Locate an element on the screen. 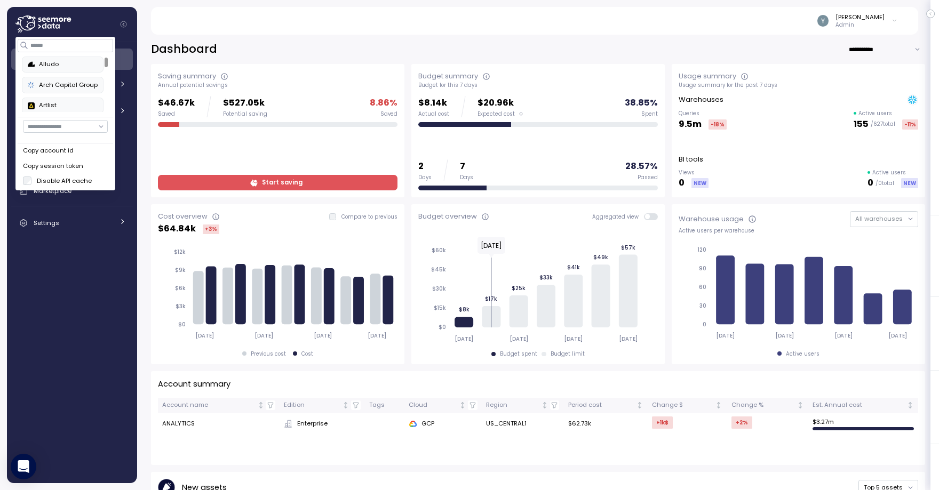 The width and height of the screenshot is (939, 490). div: Period cost is located at coordinates (601, 405).